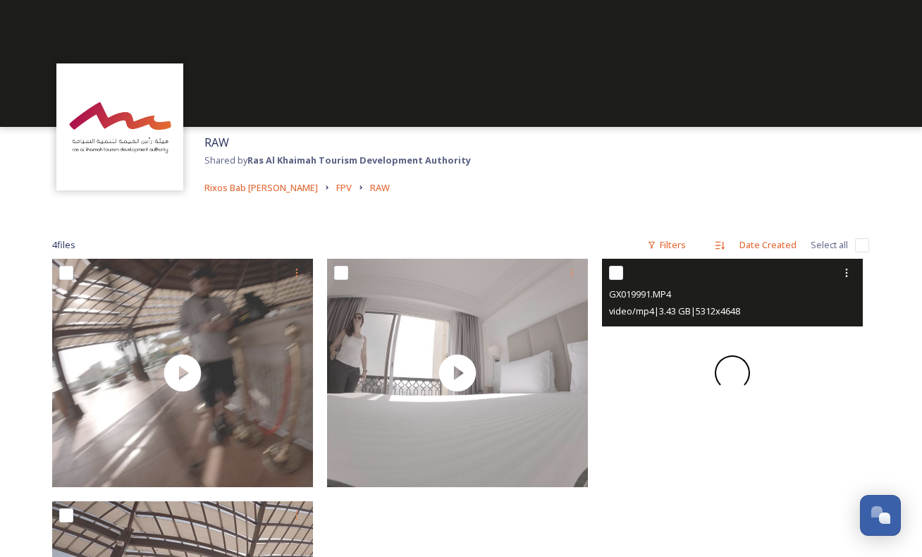 The width and height of the screenshot is (922, 557). What do you see at coordinates (338, 160) in the screenshot?
I see `span: Shared by` at bounding box center [338, 160].